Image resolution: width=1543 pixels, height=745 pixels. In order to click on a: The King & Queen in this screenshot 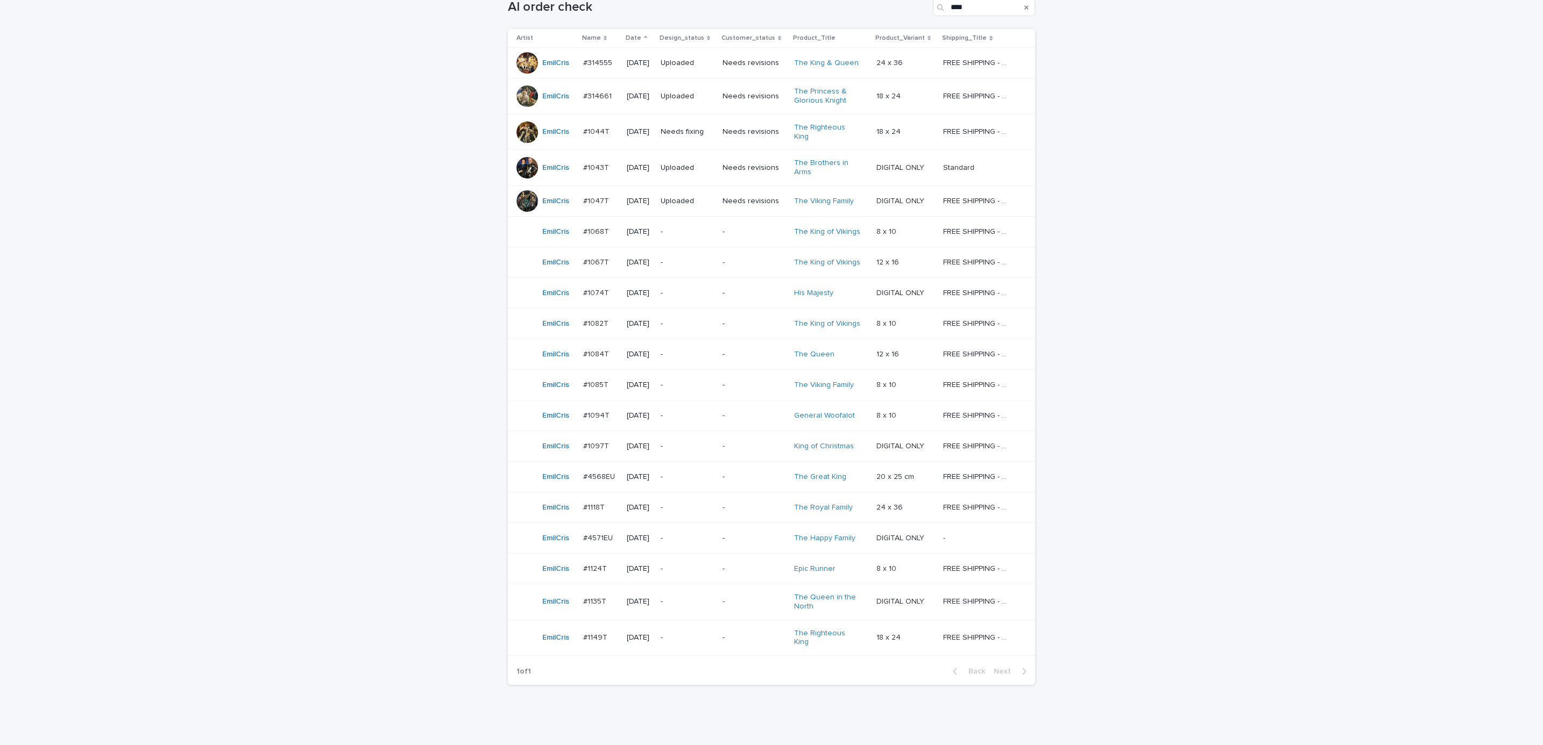, I will do `click(826, 63)`.